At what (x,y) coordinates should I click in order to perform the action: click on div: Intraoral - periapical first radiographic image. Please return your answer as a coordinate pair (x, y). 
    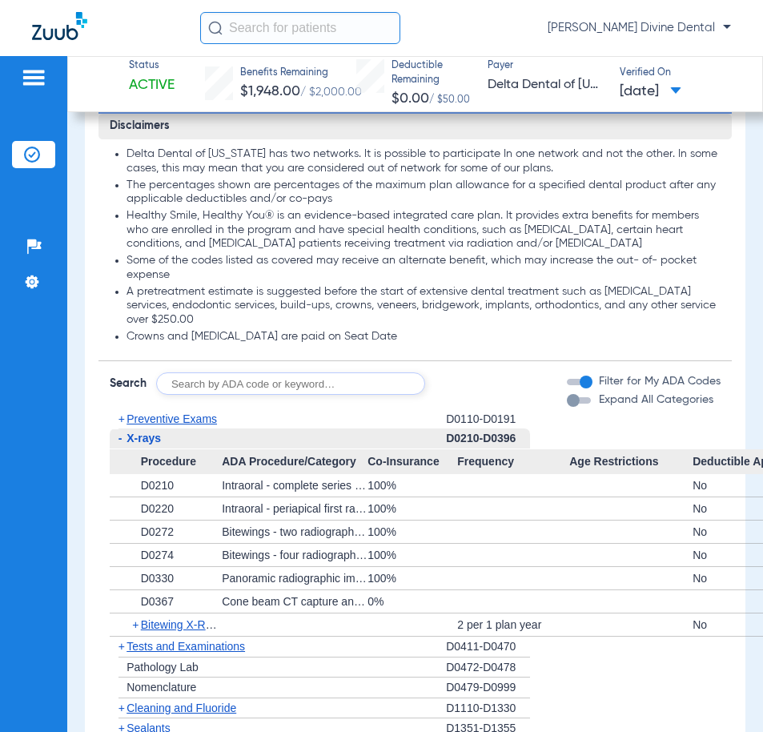
    Looking at the image, I should click on (295, 508).